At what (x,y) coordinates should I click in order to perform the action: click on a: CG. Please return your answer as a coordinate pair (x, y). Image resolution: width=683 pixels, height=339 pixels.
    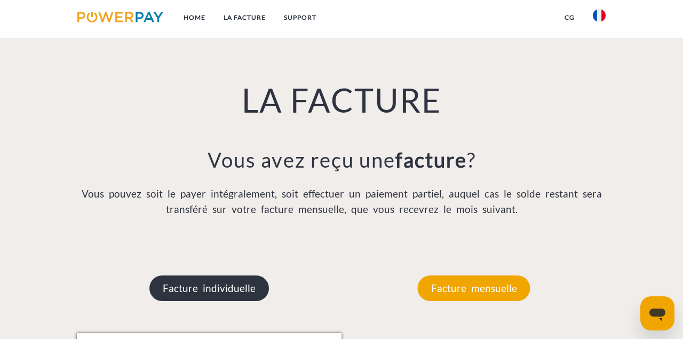
    Looking at the image, I should click on (569, 18).